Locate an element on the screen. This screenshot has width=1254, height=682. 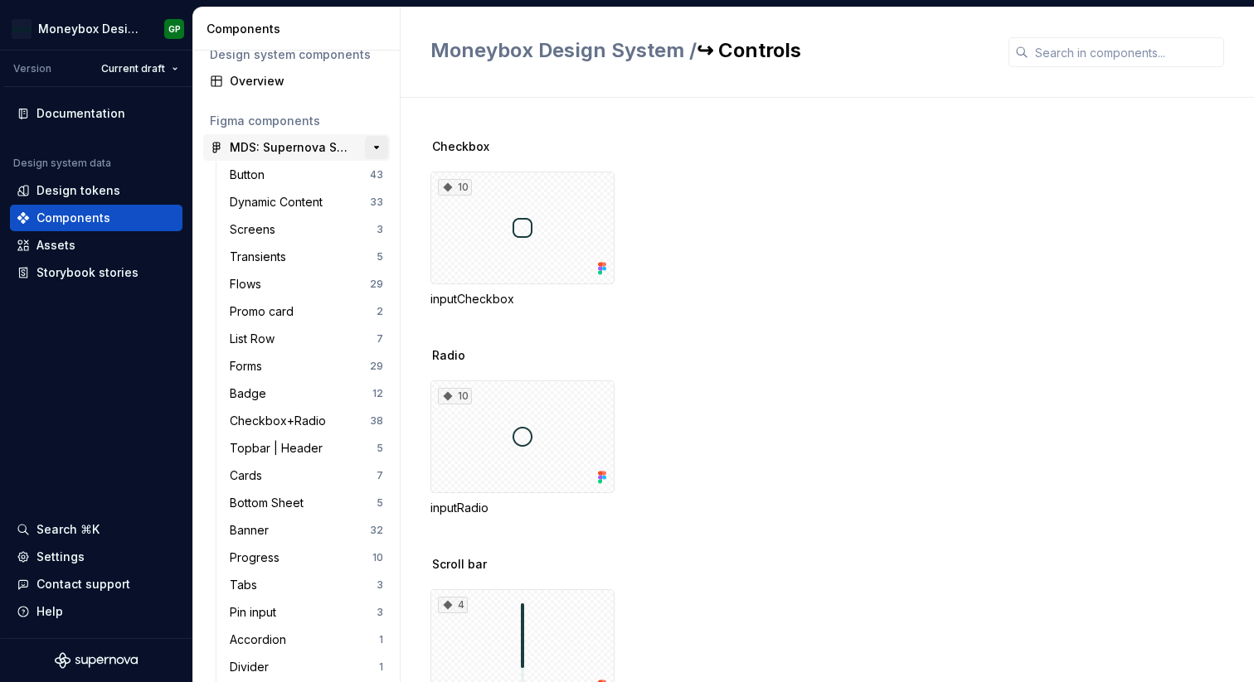
div: Storybook stories is located at coordinates (87, 273).